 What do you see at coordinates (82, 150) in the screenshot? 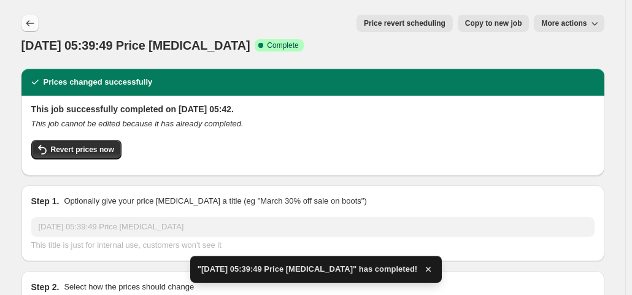
I see `span: Revert prices now` at bounding box center [82, 150].